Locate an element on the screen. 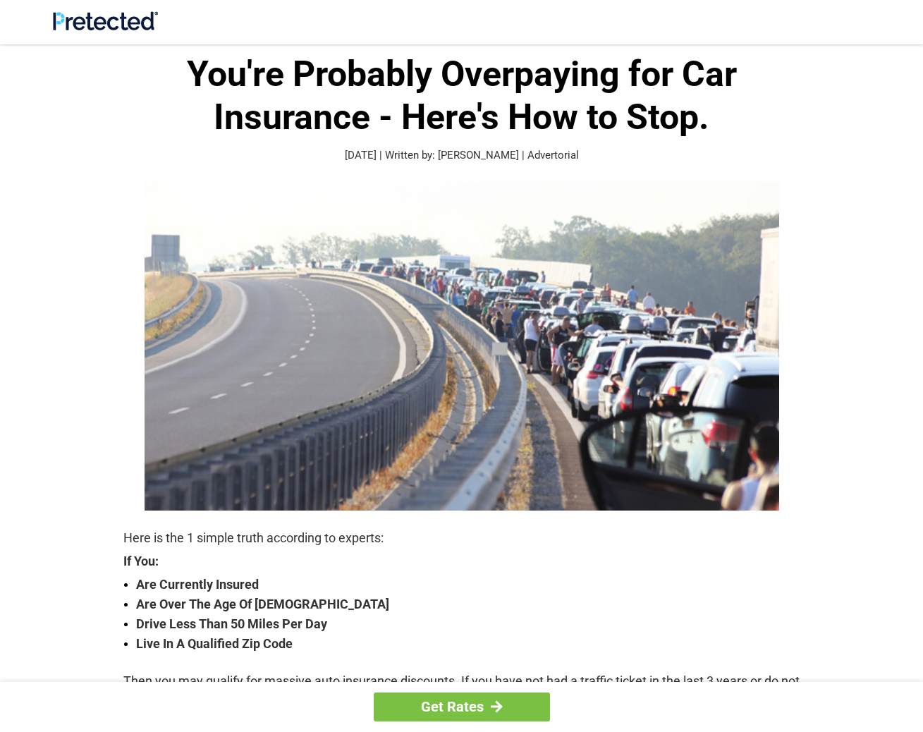  img: Site Logo is located at coordinates (105, 20).